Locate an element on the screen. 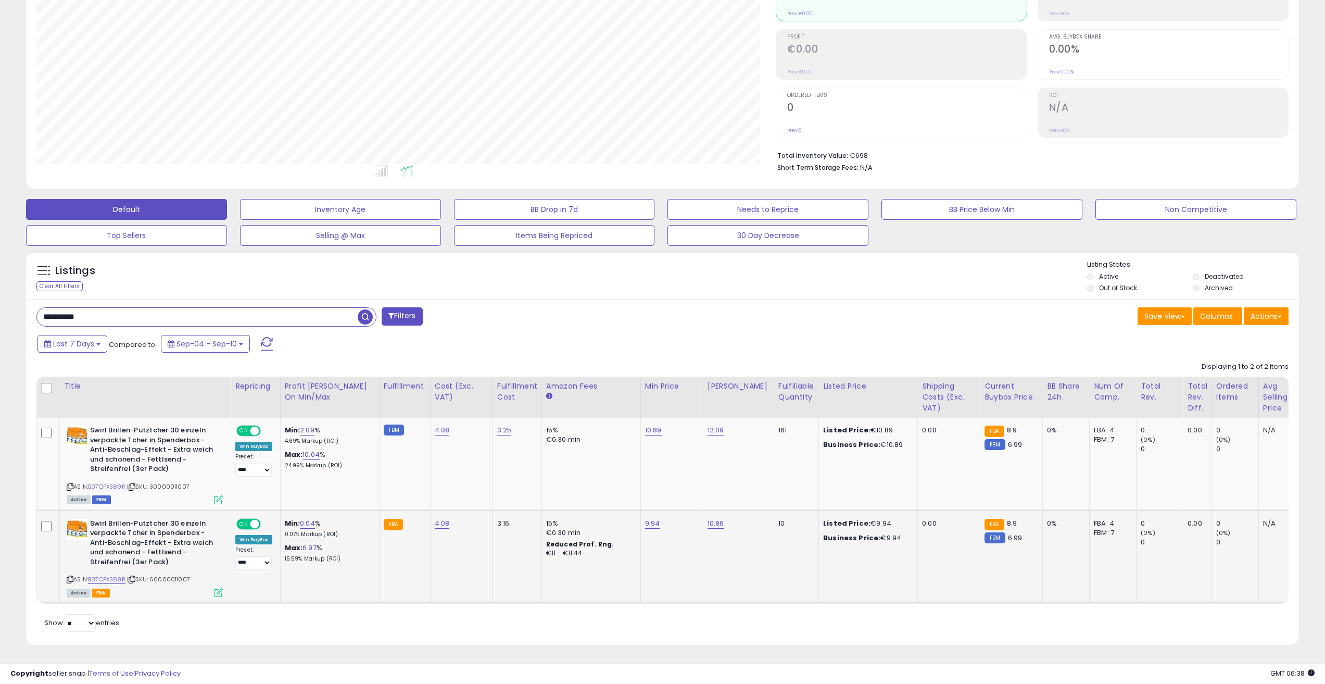 This screenshot has height=684, width=1325. div: seller snap | | is located at coordinates (95, 673).